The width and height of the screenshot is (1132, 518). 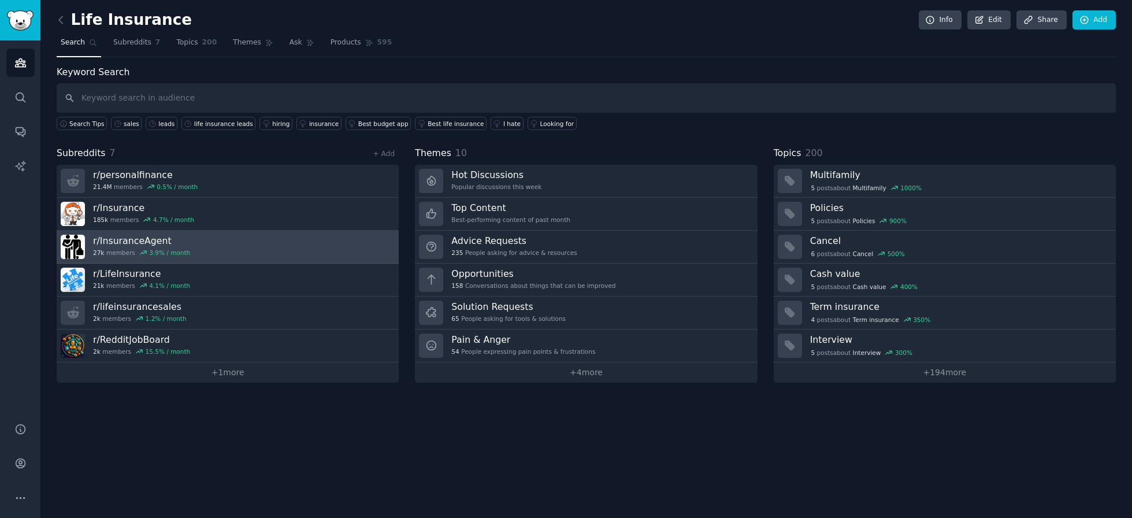 What do you see at coordinates (867, 352) in the screenshot?
I see `span: Interview` at bounding box center [867, 352].